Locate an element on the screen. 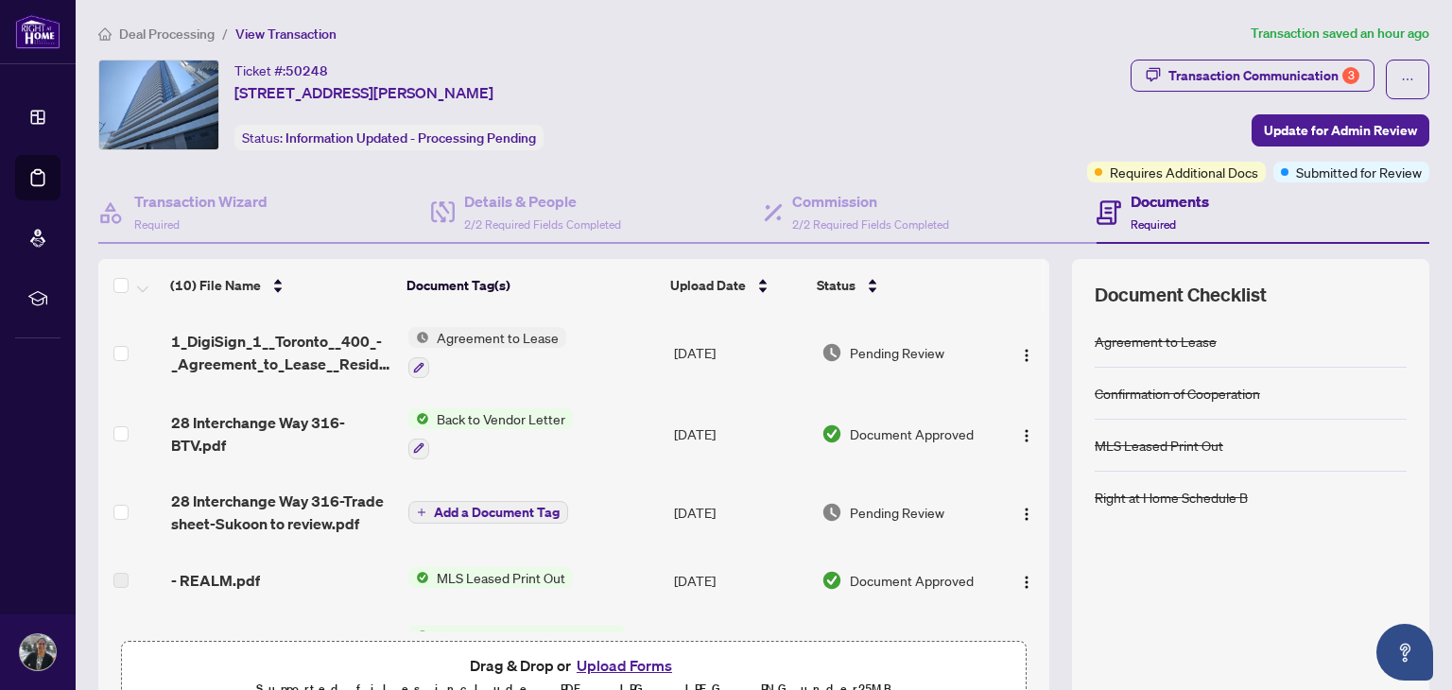 This screenshot has width=1452, height=690. div: Ticket #: is located at coordinates (281, 70).